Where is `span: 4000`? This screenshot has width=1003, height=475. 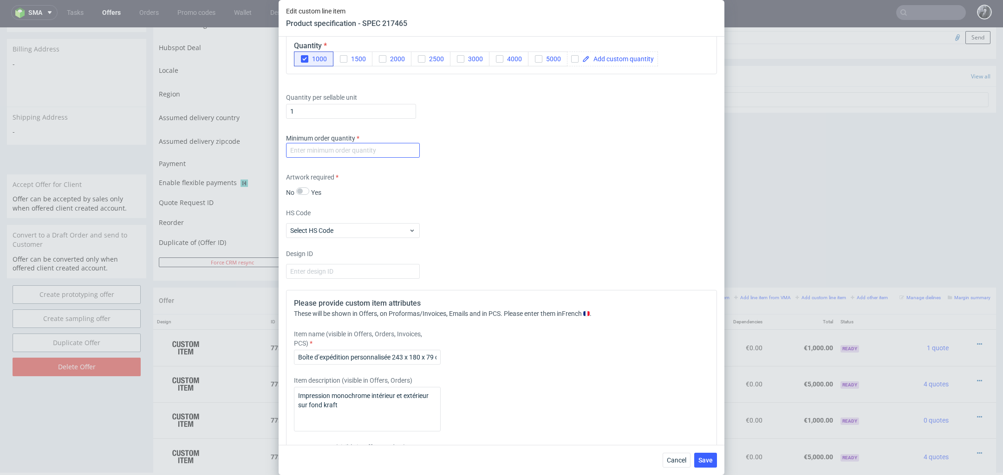 span: 4000 is located at coordinates (512, 59).